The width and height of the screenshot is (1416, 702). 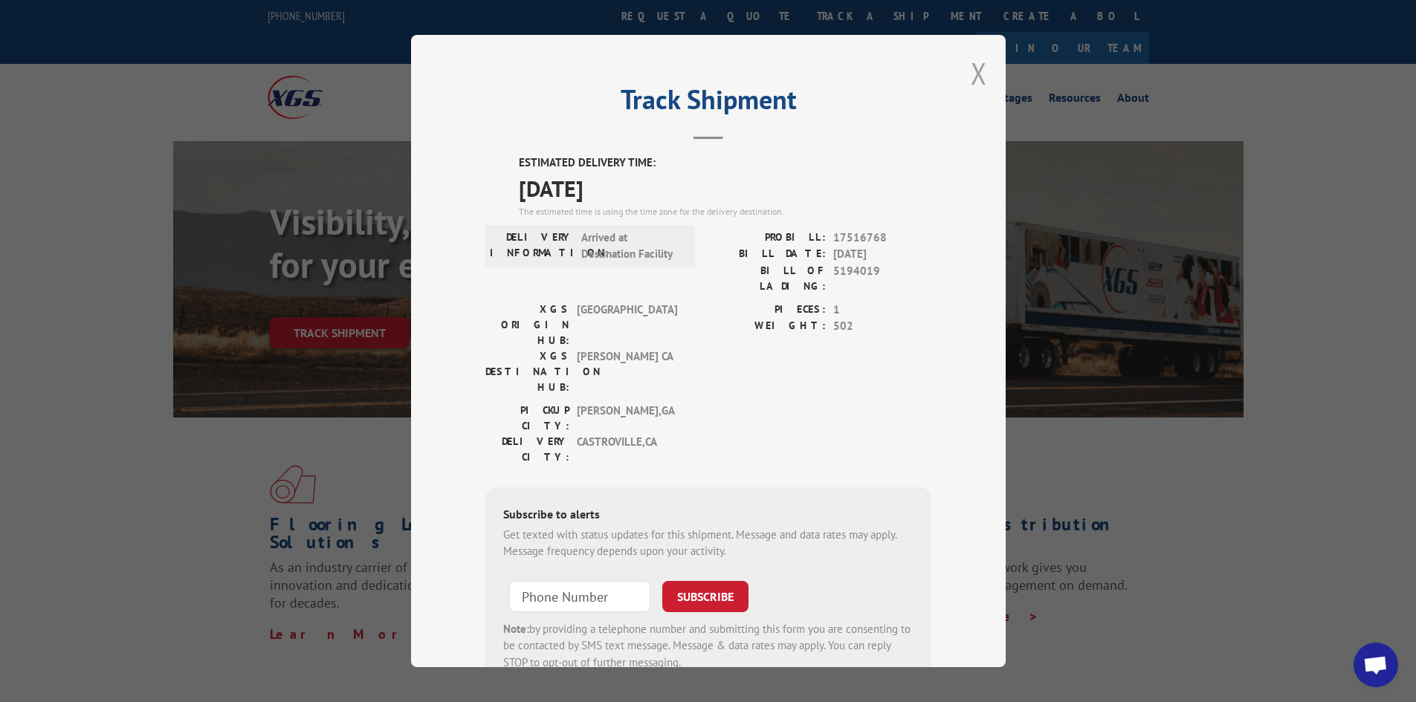 What do you see at coordinates (527, 325) in the screenshot?
I see `label: XGS ORIGIN HUB:` at bounding box center [527, 325].